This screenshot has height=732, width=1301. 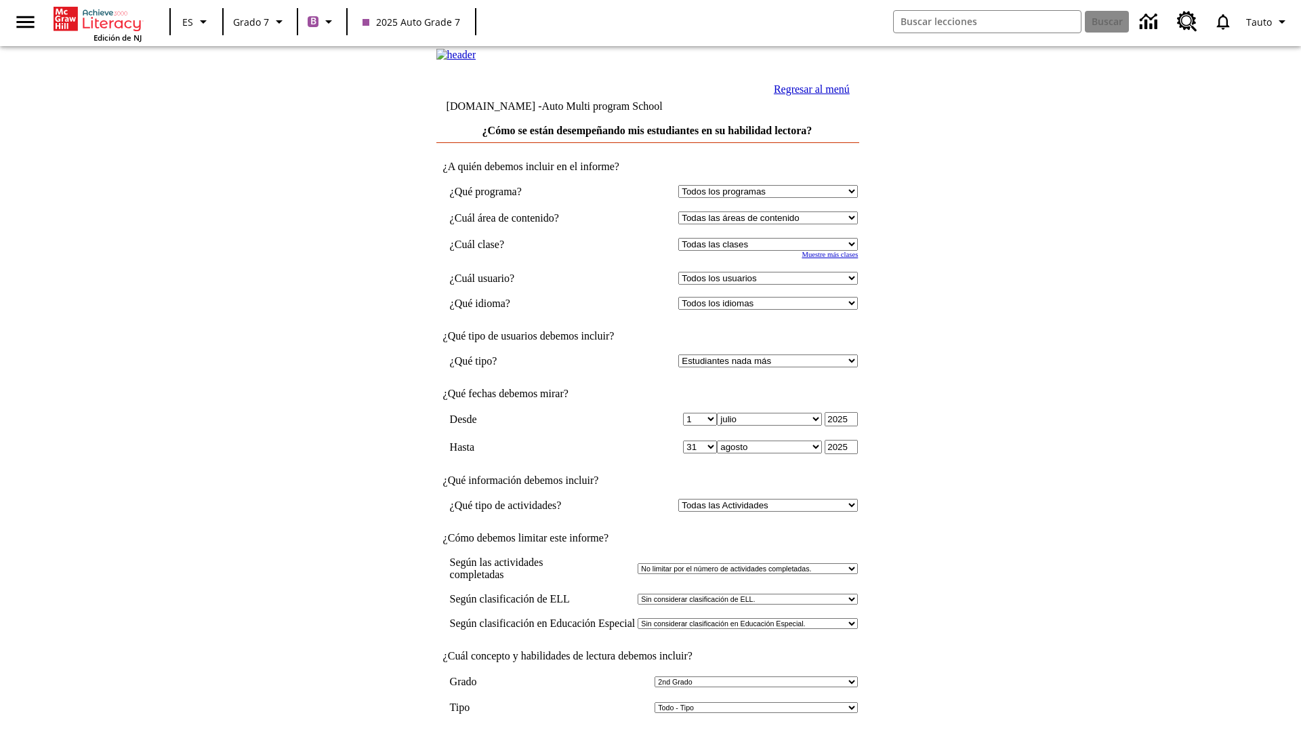 I want to click on span: Edición de NJ, so click(x=117, y=37).